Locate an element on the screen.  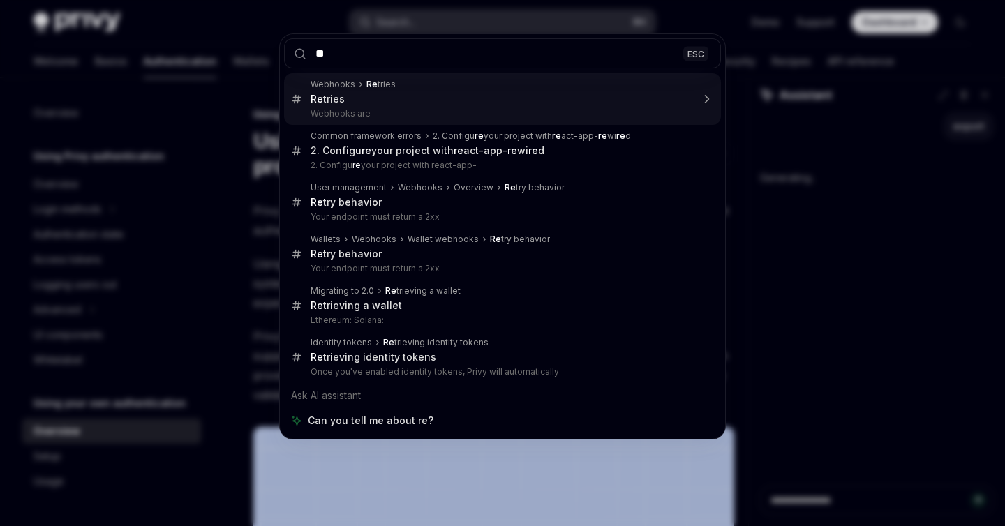
div: Common framework errors is located at coordinates (366, 136).